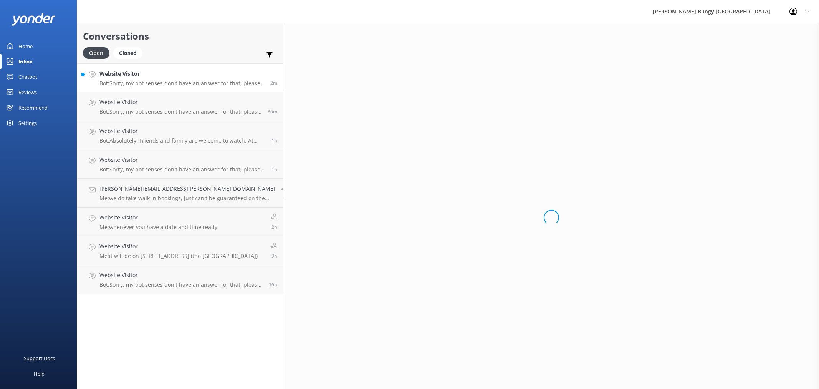 This screenshot has width=819, height=389. Describe the element at coordinates (128, 53) in the screenshot. I see `div: Closed` at that location.